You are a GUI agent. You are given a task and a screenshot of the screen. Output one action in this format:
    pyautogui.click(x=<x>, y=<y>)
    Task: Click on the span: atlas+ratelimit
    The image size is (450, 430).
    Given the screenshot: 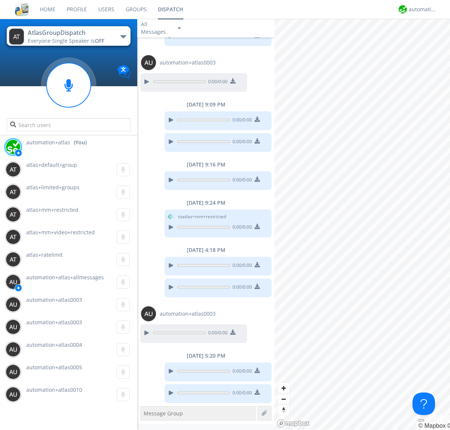 What is the action you would take?
    pyautogui.click(x=44, y=255)
    